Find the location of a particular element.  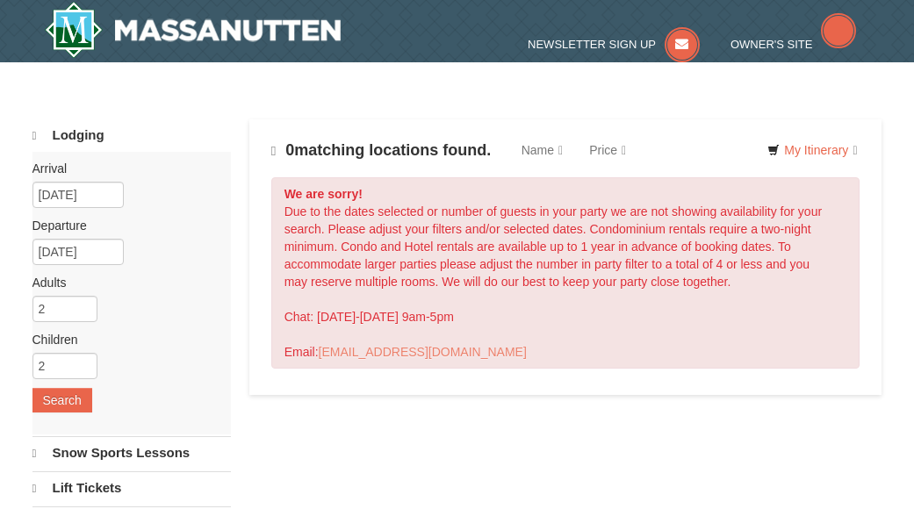

a: Owner's Site is located at coordinates (794, 44).